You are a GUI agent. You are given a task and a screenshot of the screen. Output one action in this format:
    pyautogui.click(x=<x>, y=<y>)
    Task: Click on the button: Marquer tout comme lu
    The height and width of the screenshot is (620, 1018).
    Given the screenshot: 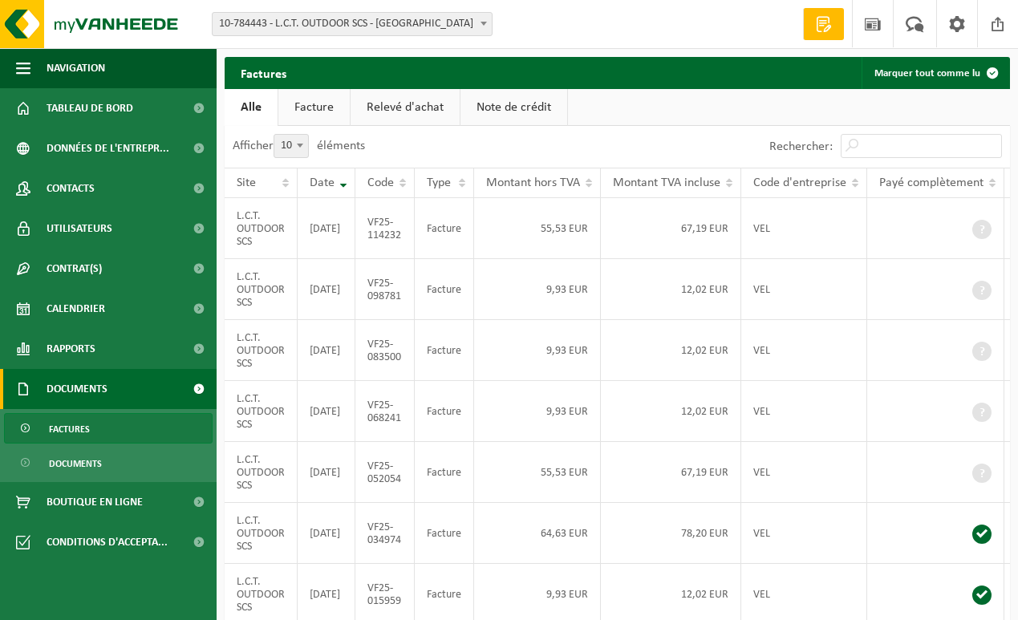 What is the action you would take?
    pyautogui.click(x=935, y=73)
    